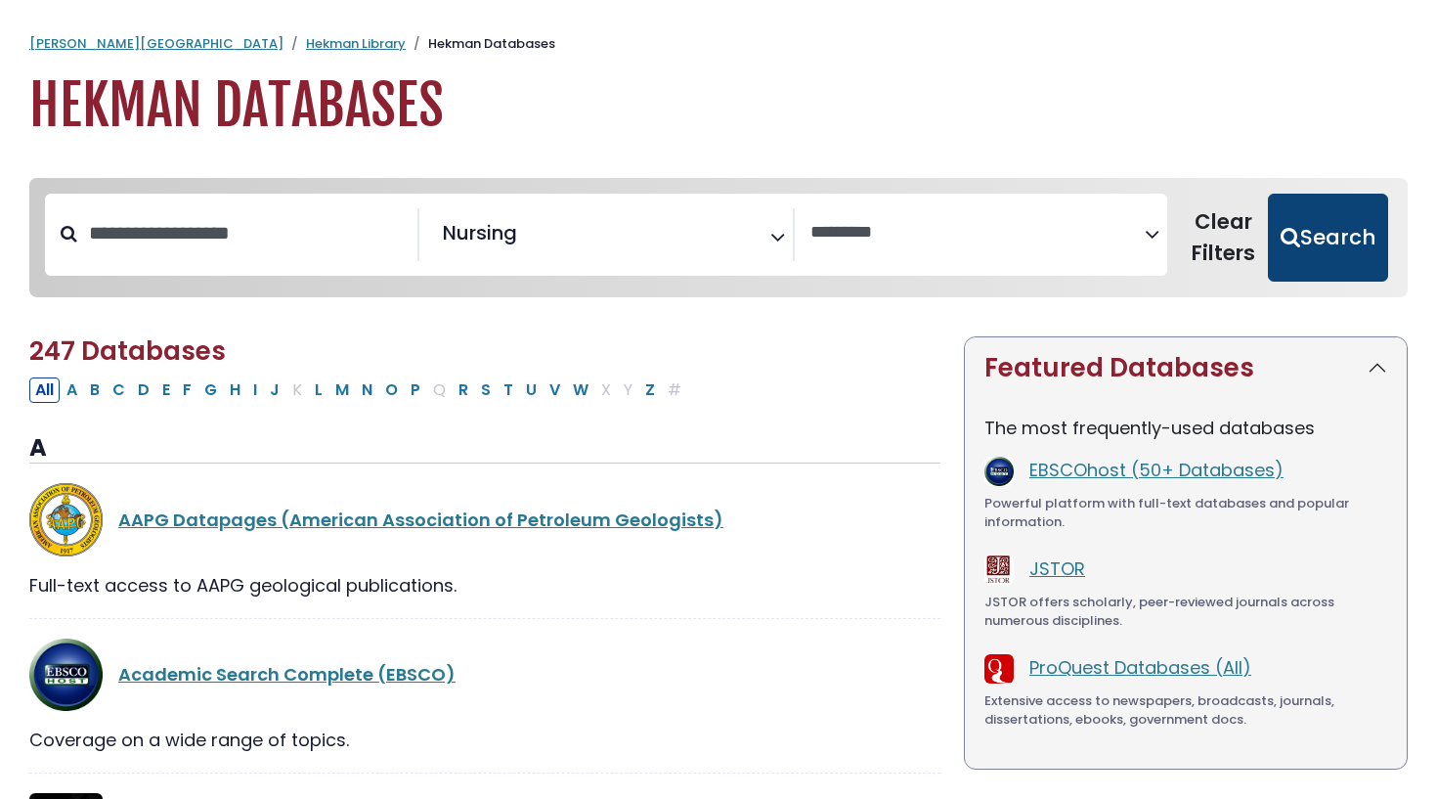 The width and height of the screenshot is (1437, 799). Describe the element at coordinates (480, 233) in the screenshot. I see `span: Nursing` at that location.